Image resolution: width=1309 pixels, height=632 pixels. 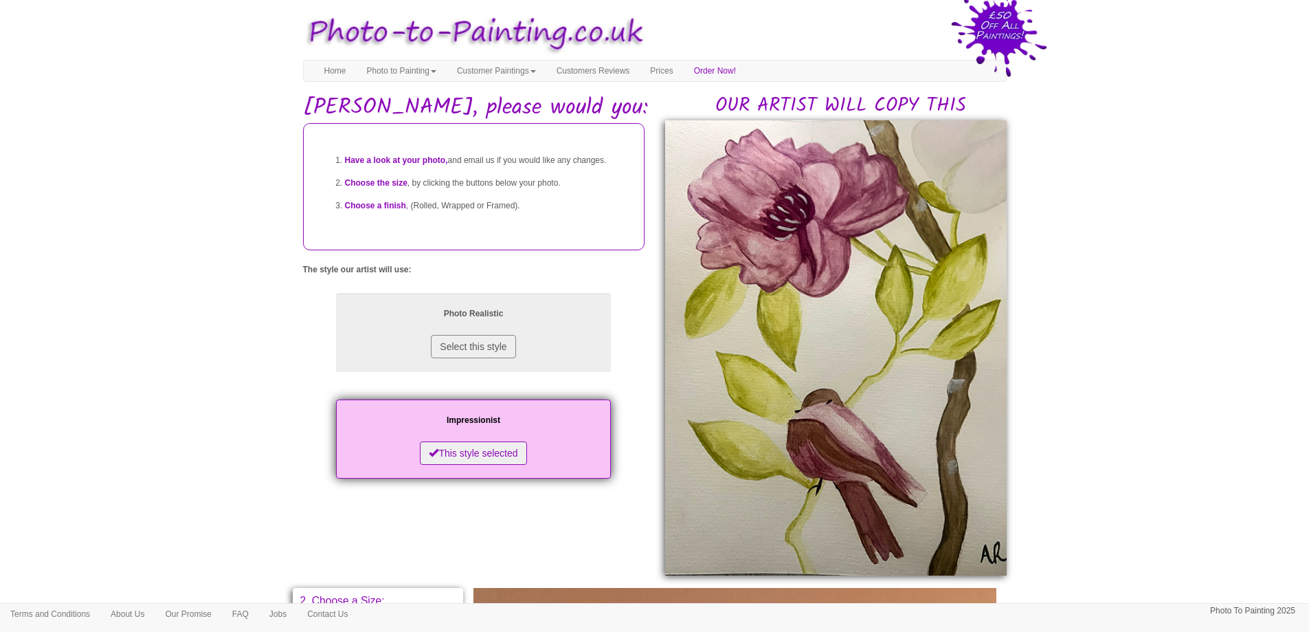 What do you see at coordinates (241, 614) in the screenshot?
I see `a: FAQ` at bounding box center [241, 614].